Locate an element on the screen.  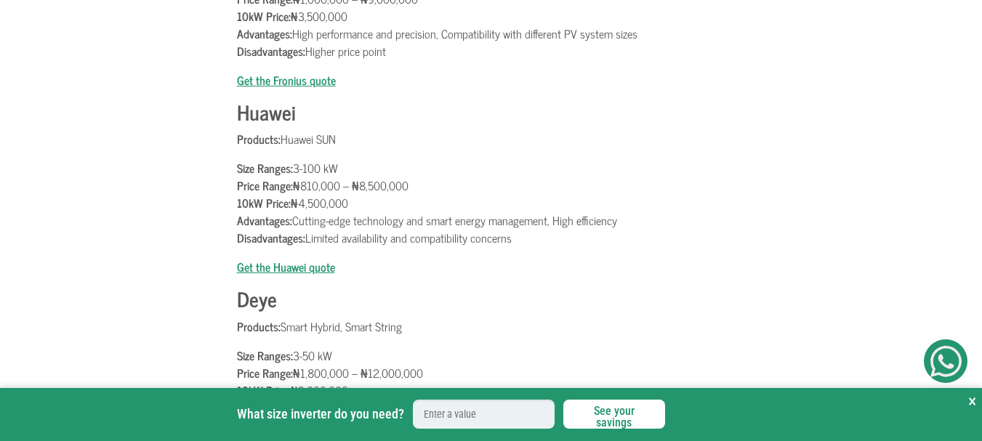
p: Smart Hybrid, Smart String is located at coordinates (491, 326).